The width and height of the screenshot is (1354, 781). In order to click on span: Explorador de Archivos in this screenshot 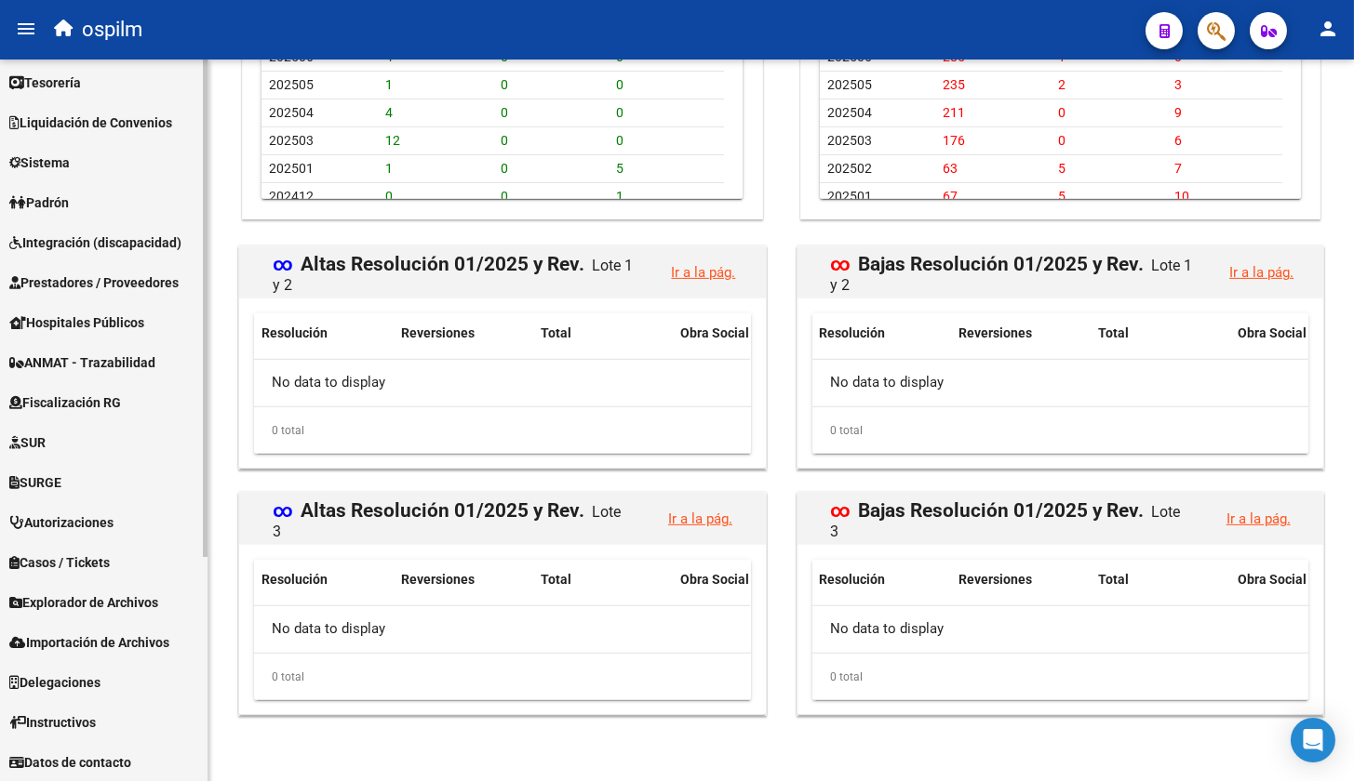, I will do `click(84, 603)`.